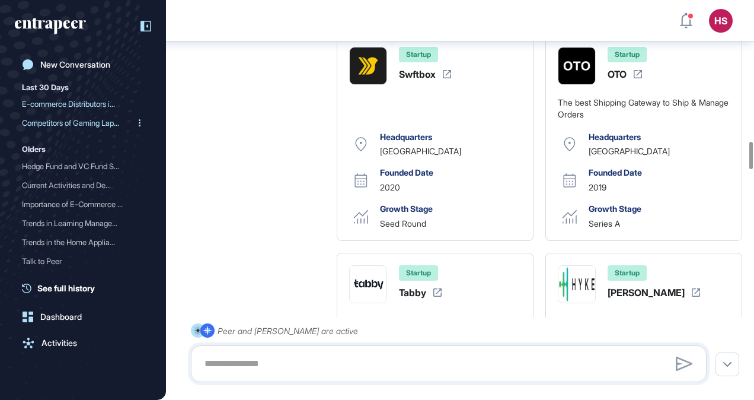 This screenshot has width=754, height=400. I want to click on div: Details of Accelerator Pr..., so click(78, 280).